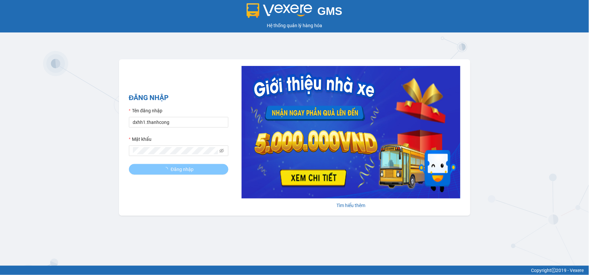 This screenshot has width=589, height=275. Describe the element at coordinates (295, 26) in the screenshot. I see `div: Hệ thống quản lý hàng hóa` at that location.